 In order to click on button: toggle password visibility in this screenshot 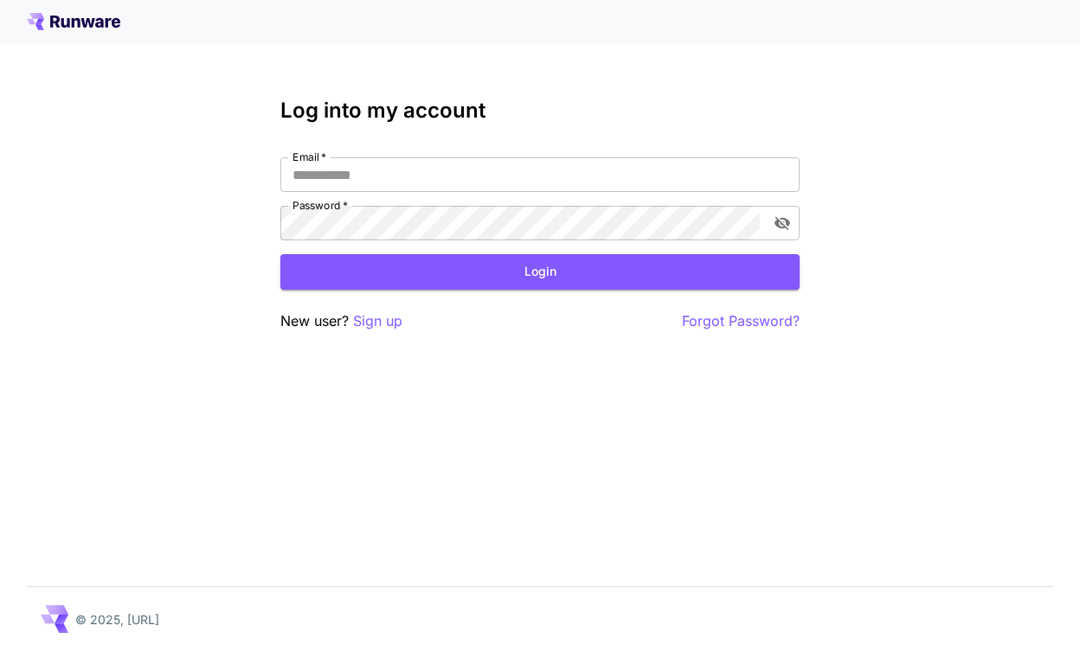, I will do `click(782, 223)`.